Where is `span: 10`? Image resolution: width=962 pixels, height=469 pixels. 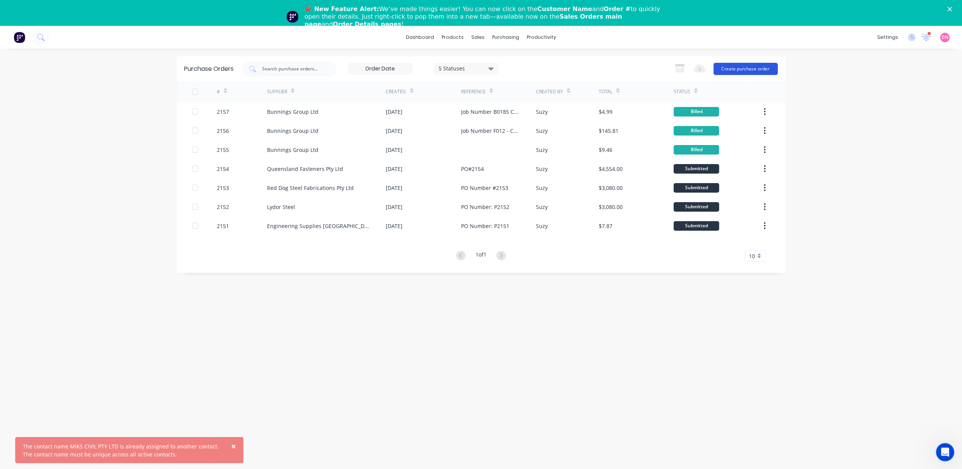
span: 10 is located at coordinates (753, 256).